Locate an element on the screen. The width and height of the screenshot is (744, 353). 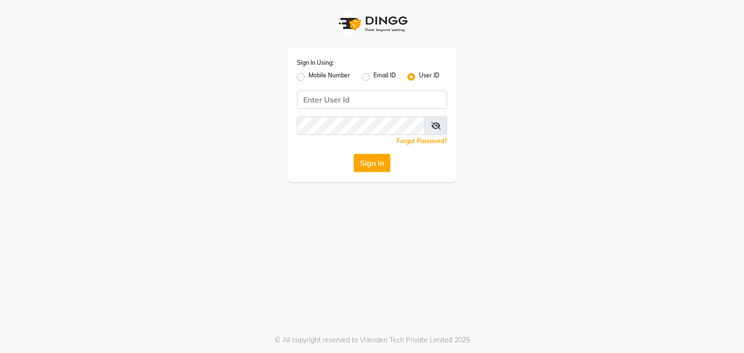
img: logo1.svg is located at coordinates (372, 24).